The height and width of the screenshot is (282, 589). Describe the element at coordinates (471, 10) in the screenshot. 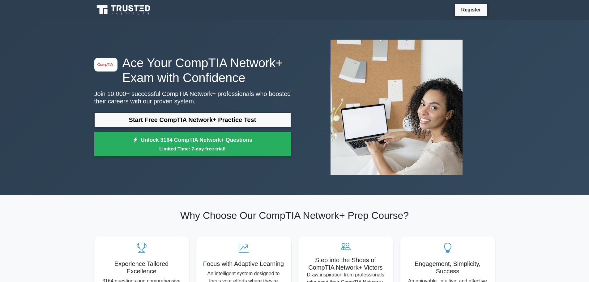

I see `a: Register` at that location.